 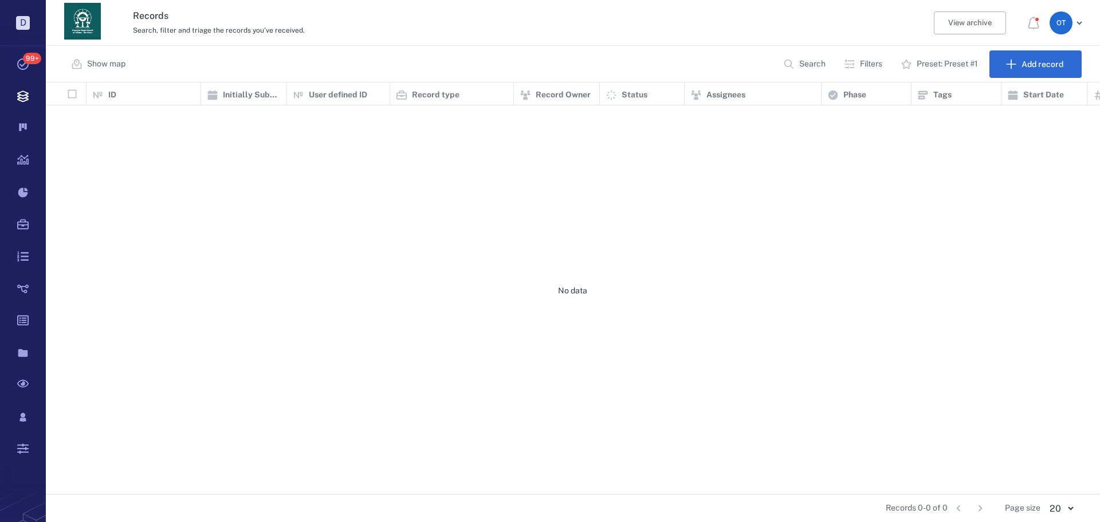 I want to click on p: Preset: Preset #1, so click(x=947, y=64).